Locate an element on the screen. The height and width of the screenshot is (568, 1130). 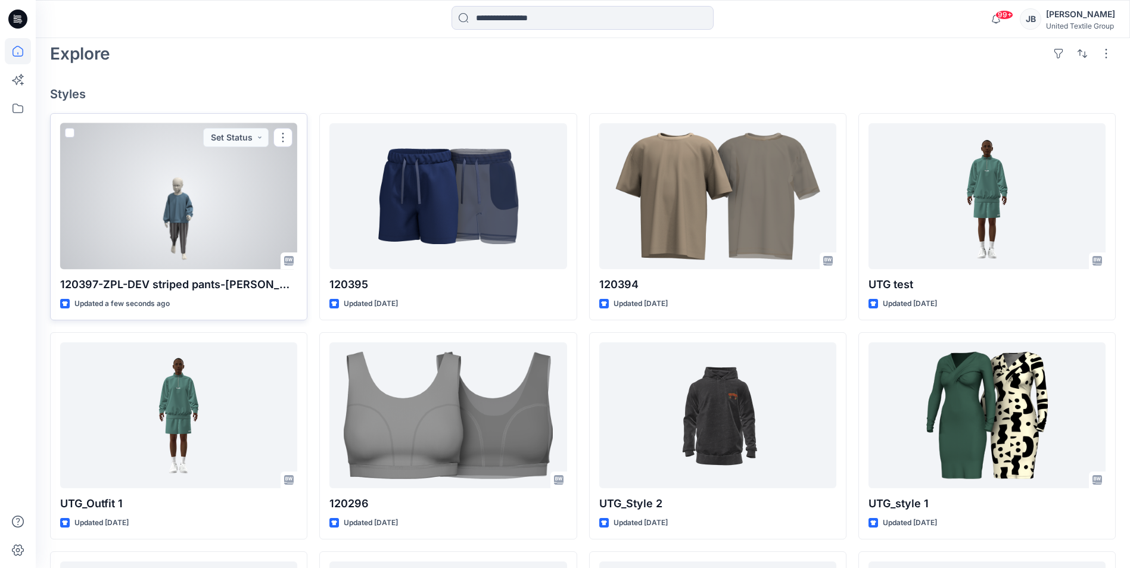
span: 99+ is located at coordinates (1004, 15).